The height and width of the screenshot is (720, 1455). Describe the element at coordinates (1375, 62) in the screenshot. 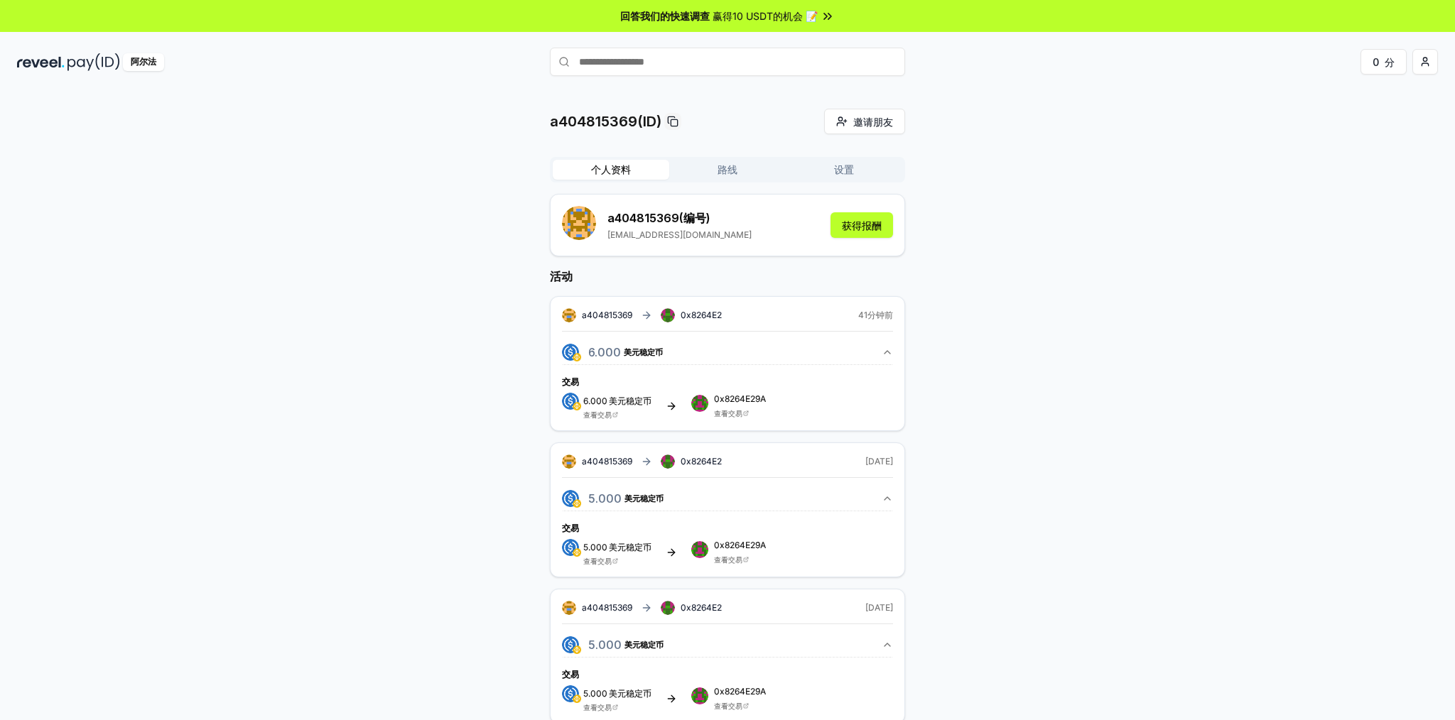

I see `font: 0` at that location.